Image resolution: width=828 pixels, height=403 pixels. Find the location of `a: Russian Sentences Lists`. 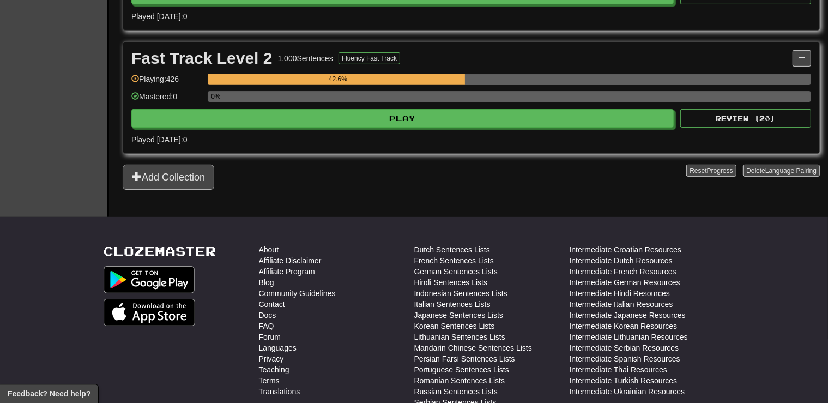

a: Russian Sentences Lists is located at coordinates (455, 391).